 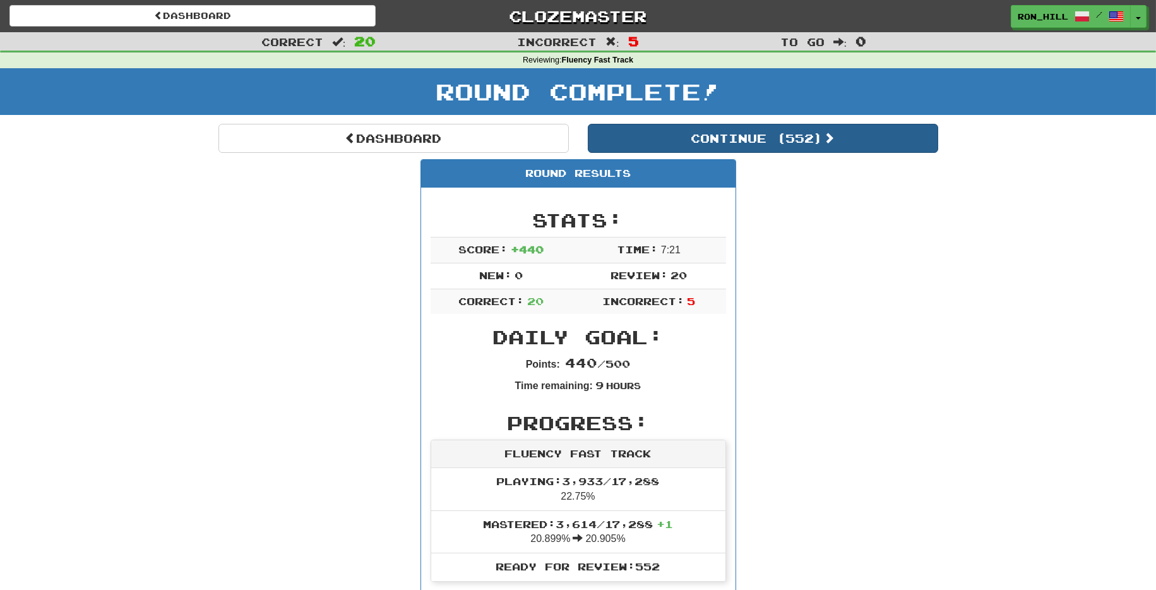 I want to click on strong: Time remaining:, so click(x=554, y=385).